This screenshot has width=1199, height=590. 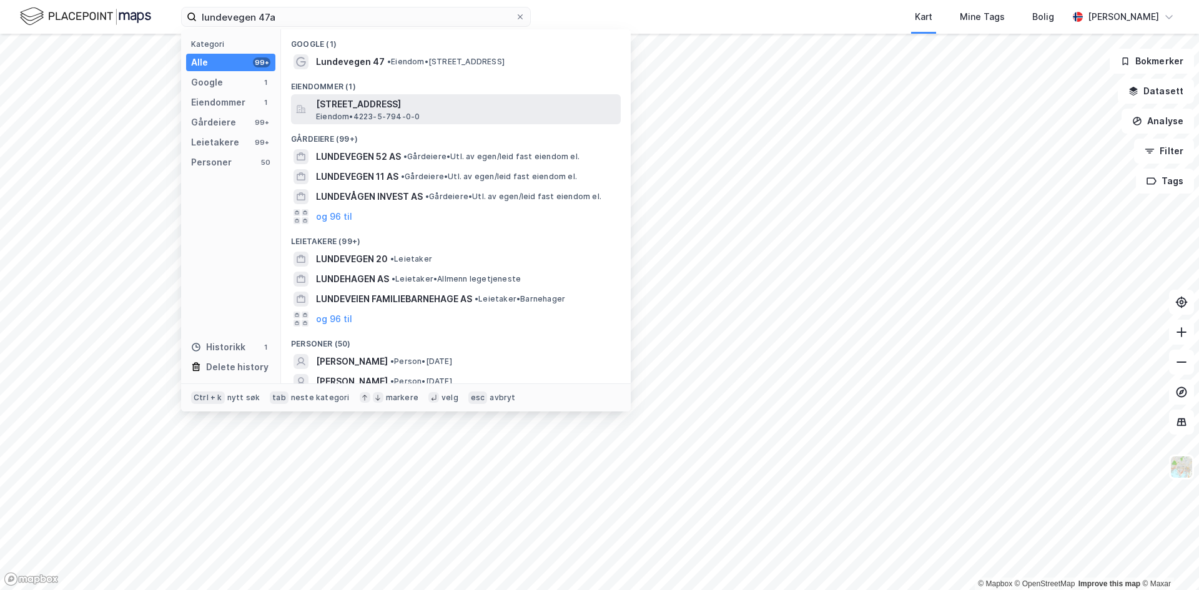 What do you see at coordinates (215, 142) in the screenshot?
I see `div: Leietakere` at bounding box center [215, 142].